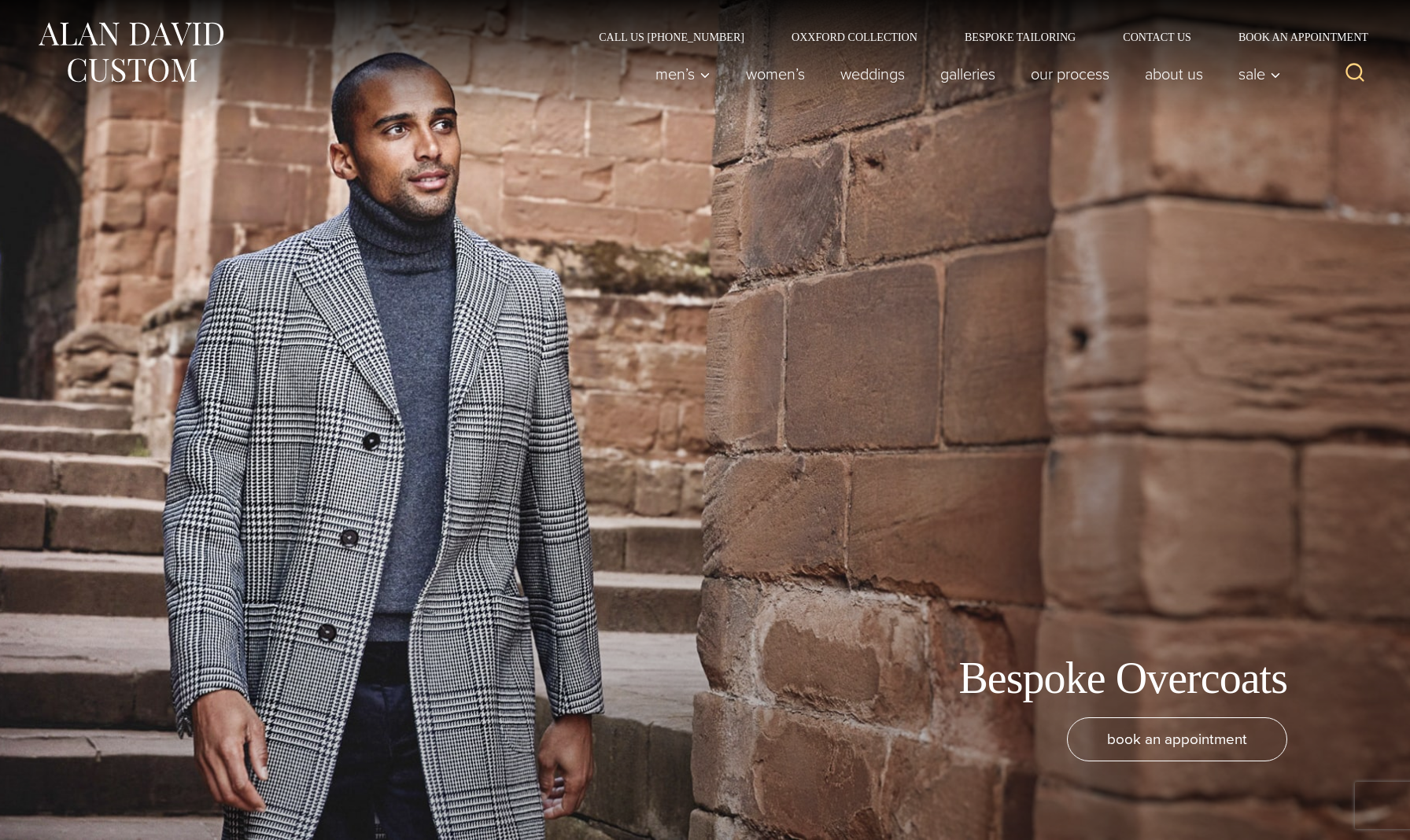 Image resolution: width=1410 pixels, height=840 pixels. What do you see at coordinates (1156, 37) in the screenshot?
I see `a: Contact Us` at bounding box center [1156, 37].